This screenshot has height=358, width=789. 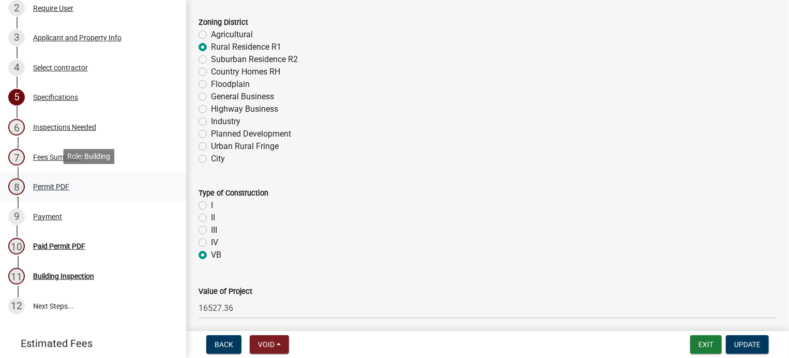 I want to click on div: 12, so click(x=17, y=306).